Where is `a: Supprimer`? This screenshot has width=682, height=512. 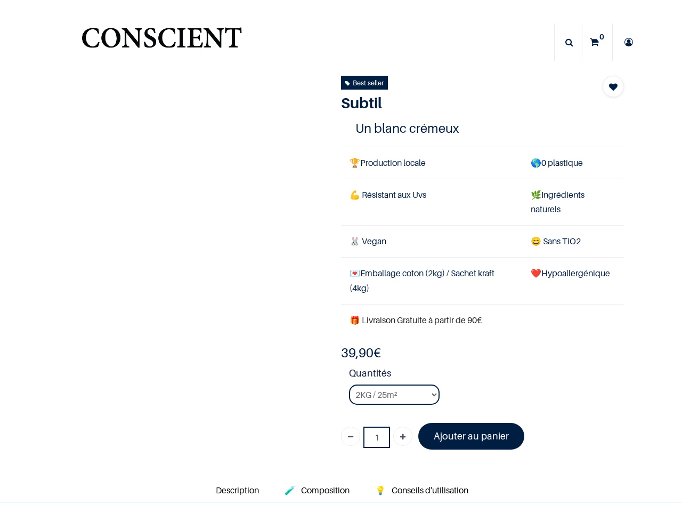
a: Supprimer is located at coordinates (351, 436).